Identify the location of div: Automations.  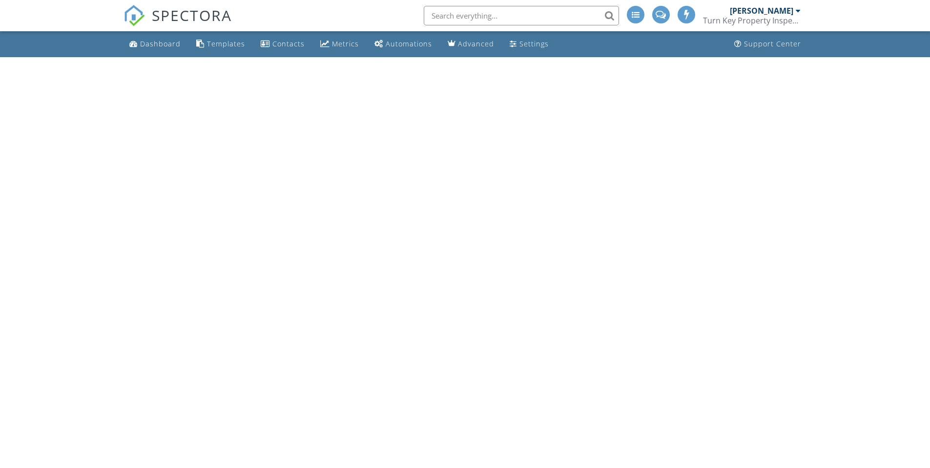
(409, 43).